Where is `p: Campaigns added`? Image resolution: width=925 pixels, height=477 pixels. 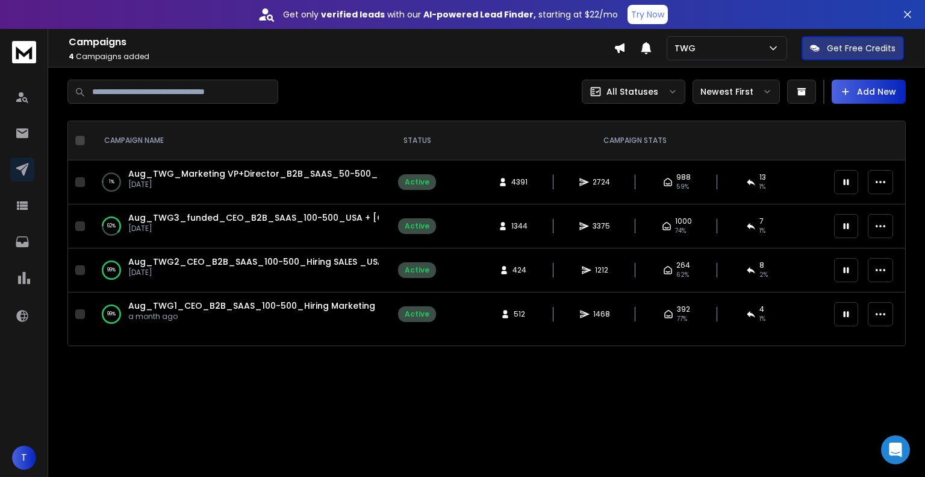 p: Campaigns added is located at coordinates (341, 57).